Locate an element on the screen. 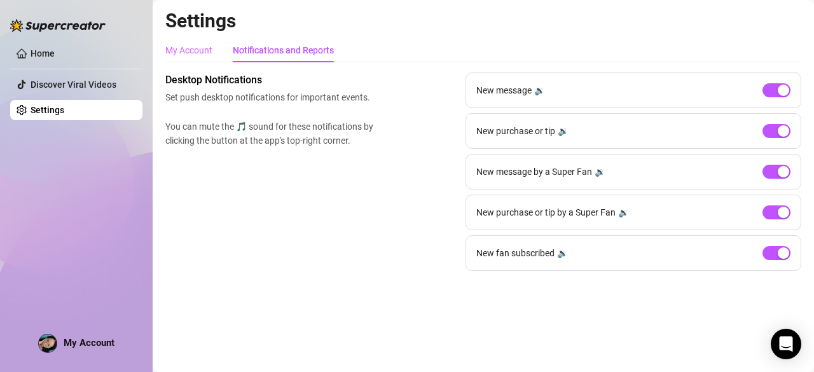 This screenshot has height=372, width=814. img: logo-BBDzfeDw.svg is located at coordinates (58, 25).